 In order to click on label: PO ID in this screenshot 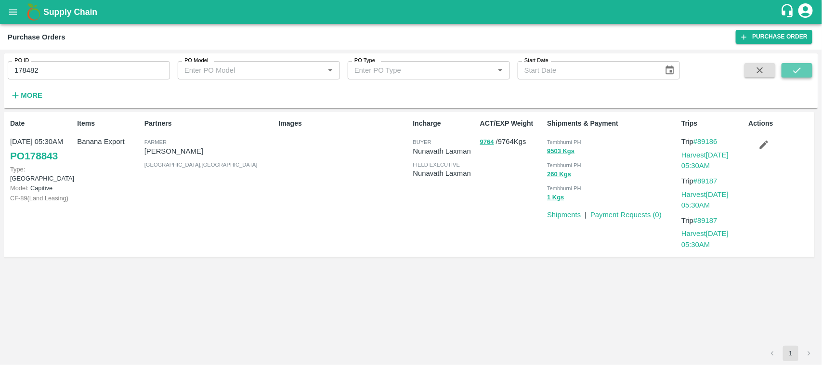, I will do `click(22, 61)`.